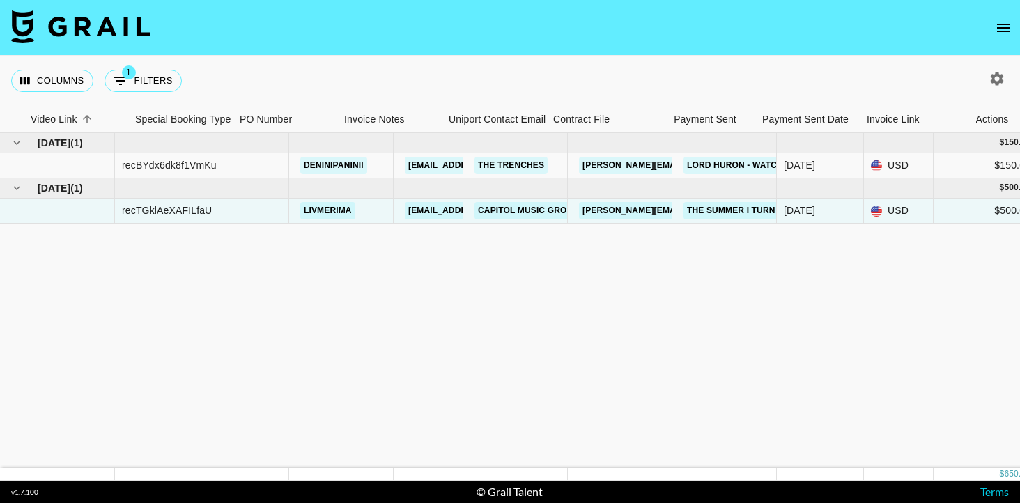 The height and width of the screenshot is (503, 1020). Describe the element at coordinates (992, 119) in the screenshot. I see `div: Actions` at that location.